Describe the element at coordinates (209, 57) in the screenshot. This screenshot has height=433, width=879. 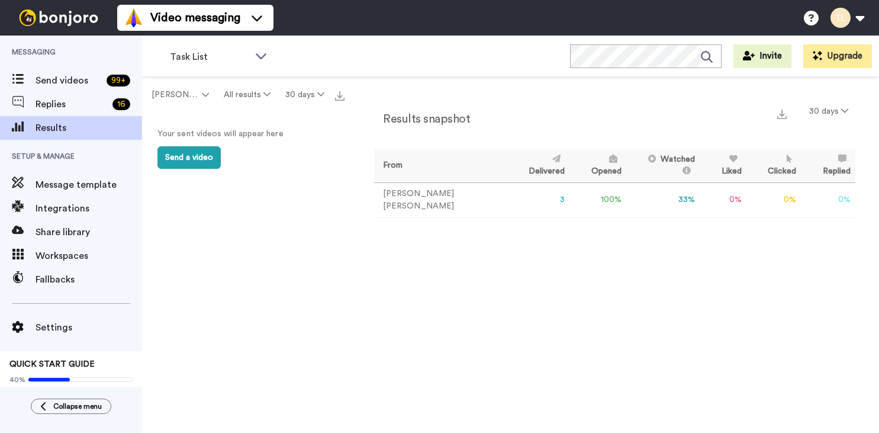
I see `span: Task List` at that location.